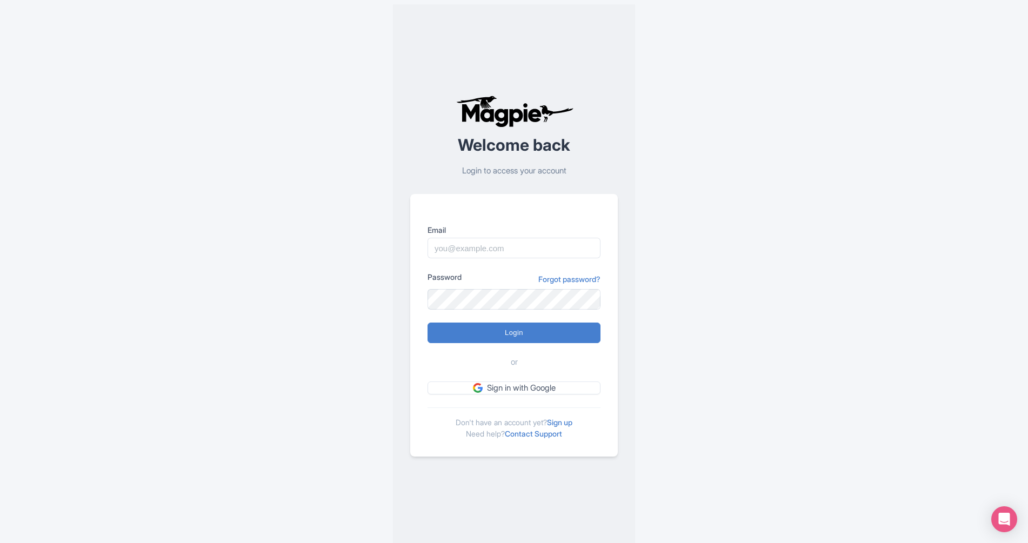 Image resolution: width=1028 pixels, height=543 pixels. What do you see at coordinates (514, 230) in the screenshot?
I see `label: Email` at bounding box center [514, 230].